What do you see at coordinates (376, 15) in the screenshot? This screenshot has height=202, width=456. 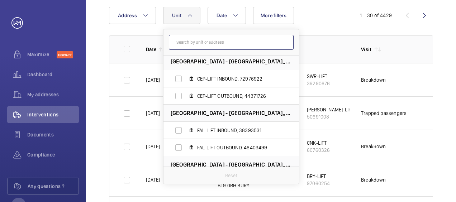 I see `div: 1 – 30 of 4429` at bounding box center [376, 15].